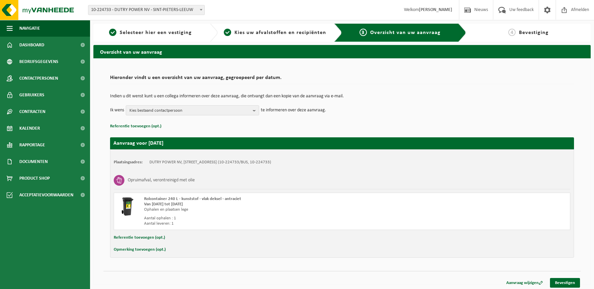 This screenshot has width=594, height=289. I want to click on span: Gebruikers, so click(32, 95).